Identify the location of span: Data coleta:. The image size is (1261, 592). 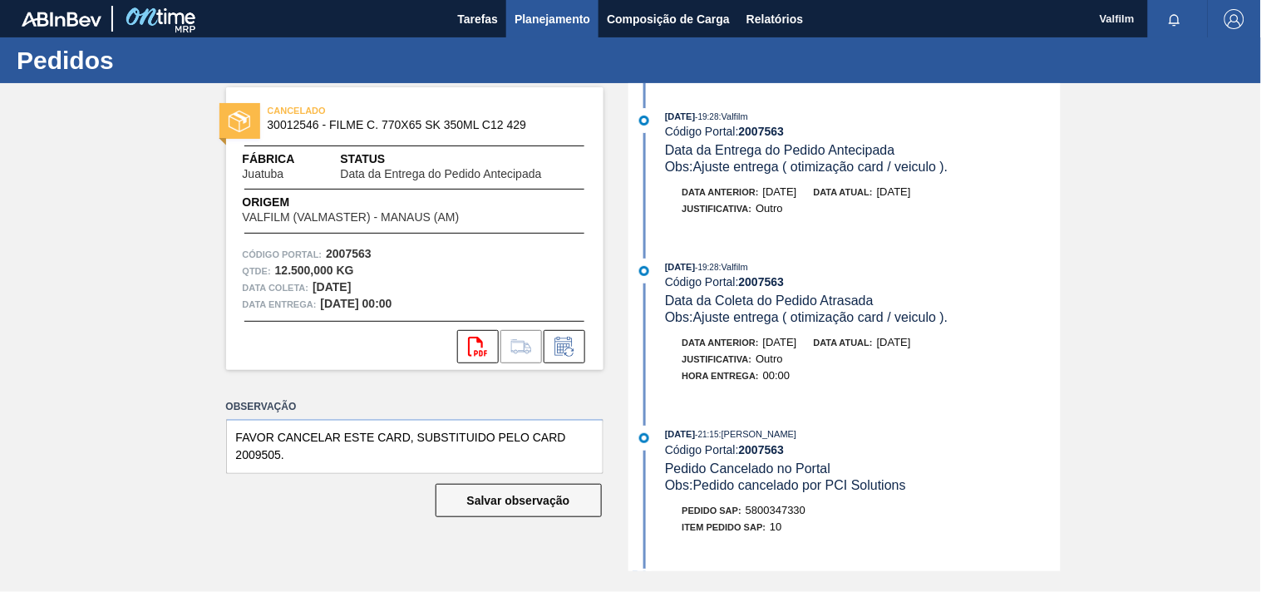
(276, 288).